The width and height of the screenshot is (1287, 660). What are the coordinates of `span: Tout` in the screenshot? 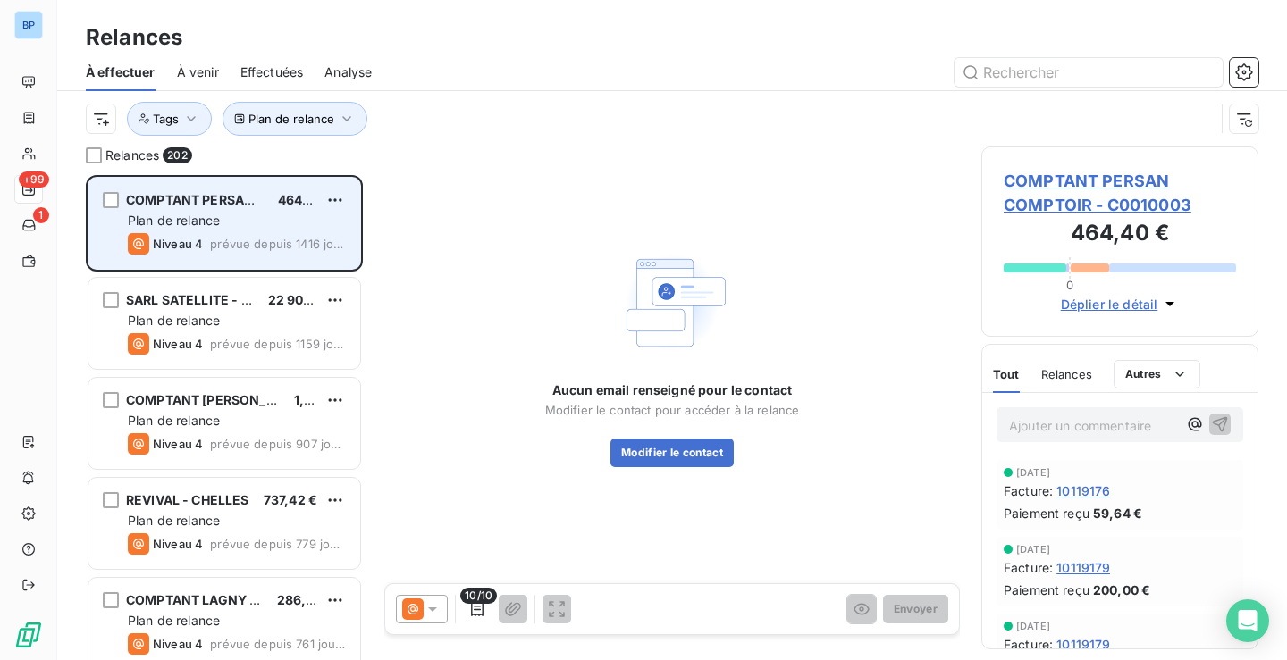 It's located at (1006, 374).